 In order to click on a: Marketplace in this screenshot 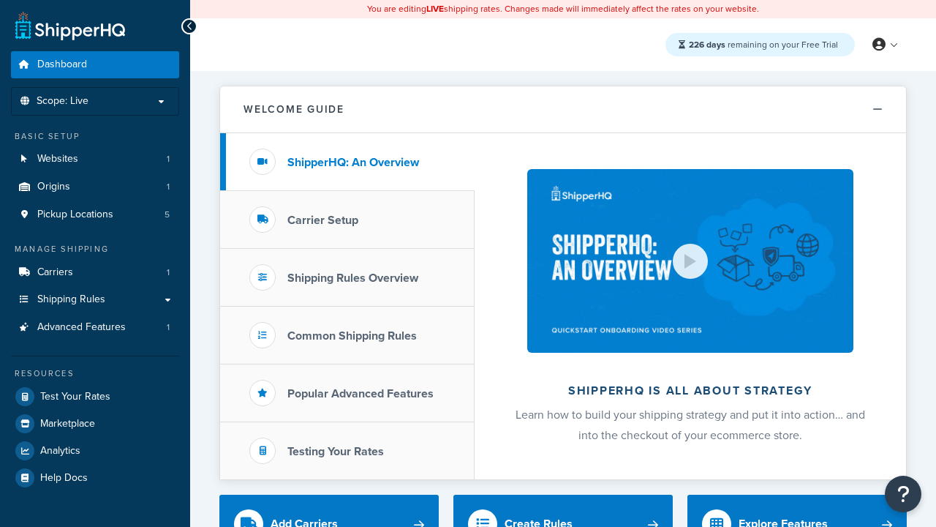, I will do `click(95, 423)`.